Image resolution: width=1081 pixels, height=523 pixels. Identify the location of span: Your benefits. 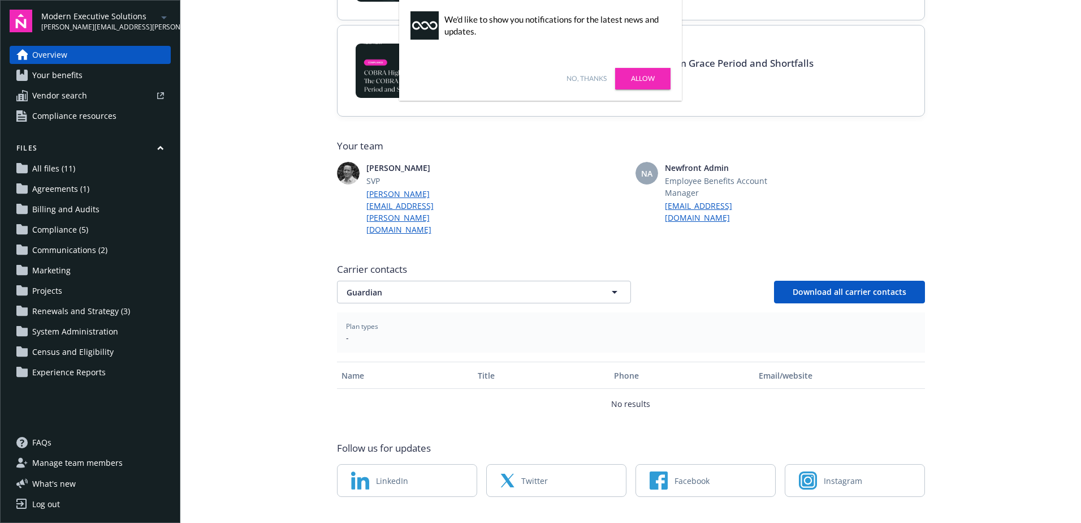
(57, 75).